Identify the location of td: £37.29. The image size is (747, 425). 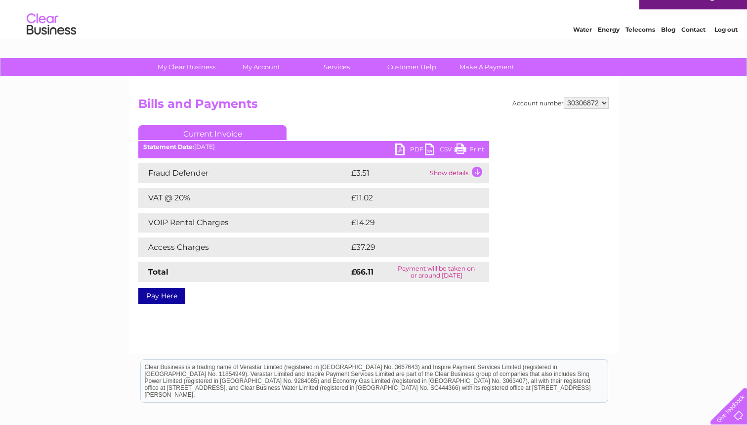
(409, 247).